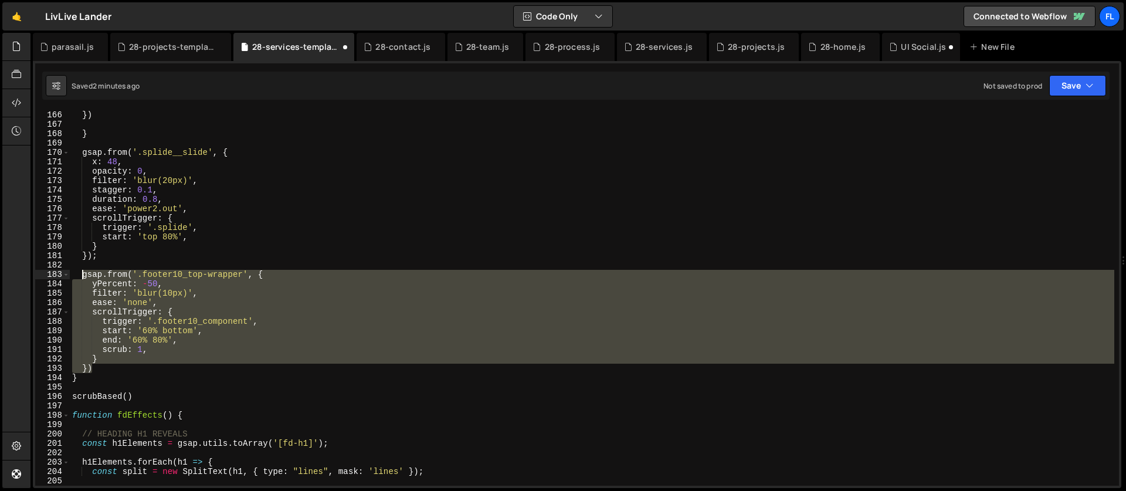 The height and width of the screenshot is (491, 1126). I want to click on div: 28-team.js, so click(488, 47).